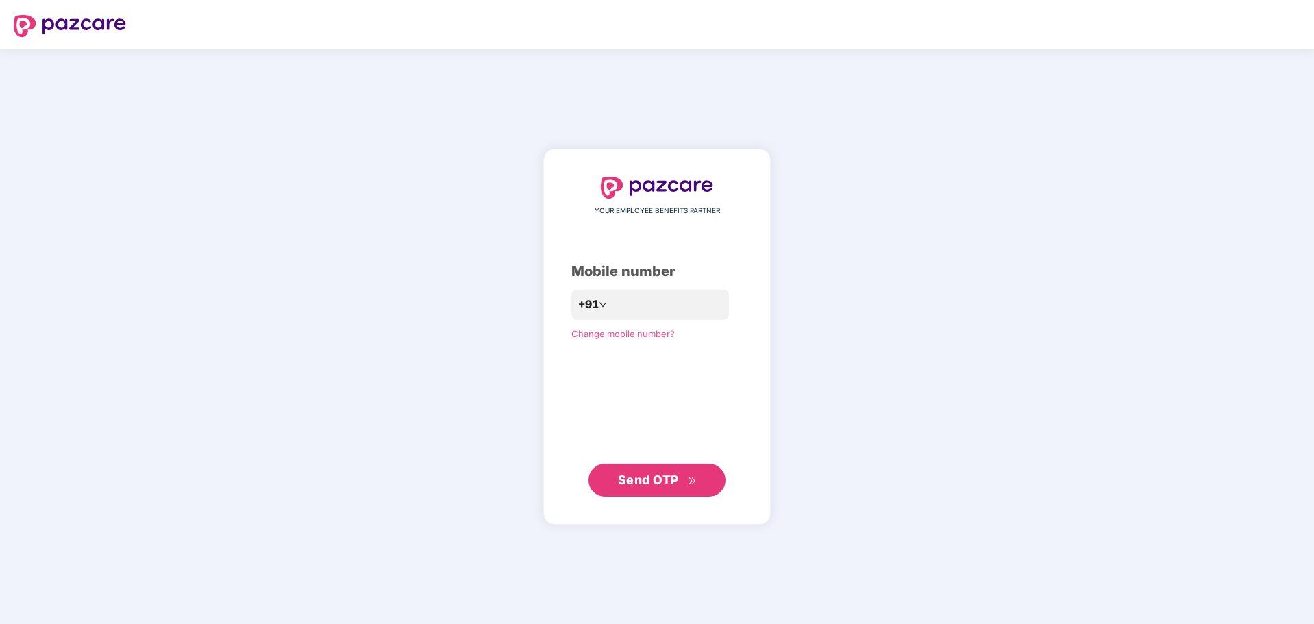  What do you see at coordinates (589, 304) in the screenshot?
I see `span: +91` at bounding box center [589, 304].